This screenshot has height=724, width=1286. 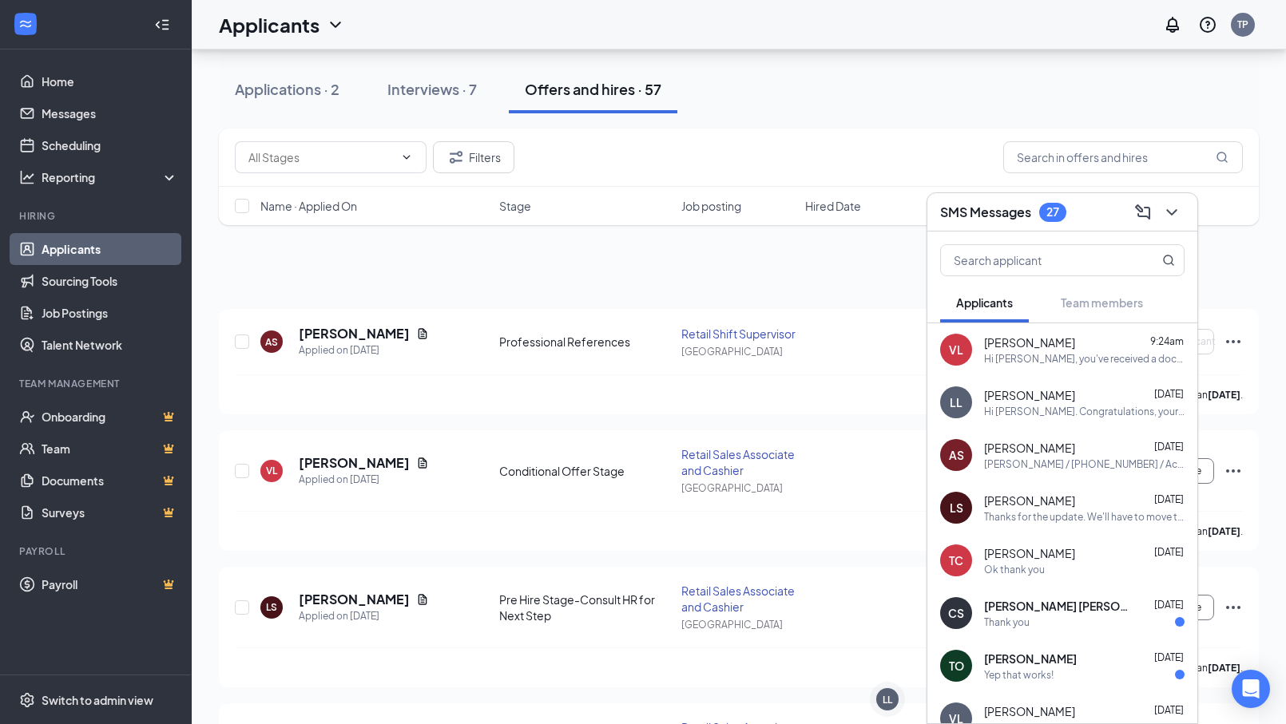 What do you see at coordinates (109, 449) in the screenshot?
I see `a: TeamCrown` at bounding box center [109, 449].